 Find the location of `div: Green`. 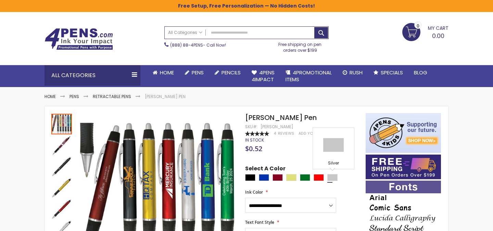

div: Green is located at coordinates (305, 177).